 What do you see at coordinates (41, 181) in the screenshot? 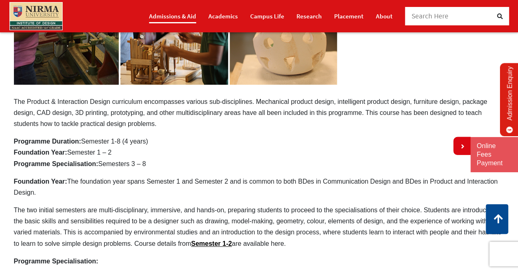
I see `strong: Foundation Year:` at bounding box center [41, 181].